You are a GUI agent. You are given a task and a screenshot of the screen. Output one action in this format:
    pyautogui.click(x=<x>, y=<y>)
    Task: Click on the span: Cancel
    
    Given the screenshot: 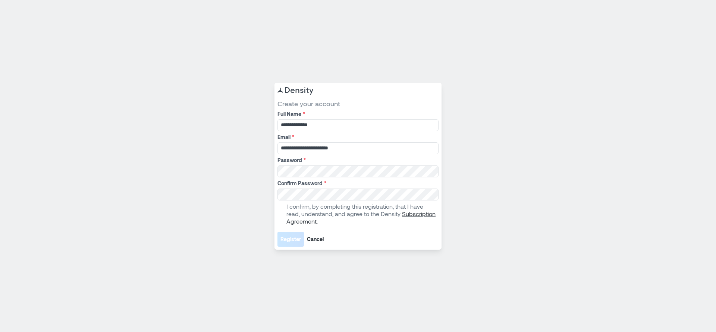 What is the action you would take?
    pyautogui.click(x=315, y=240)
    